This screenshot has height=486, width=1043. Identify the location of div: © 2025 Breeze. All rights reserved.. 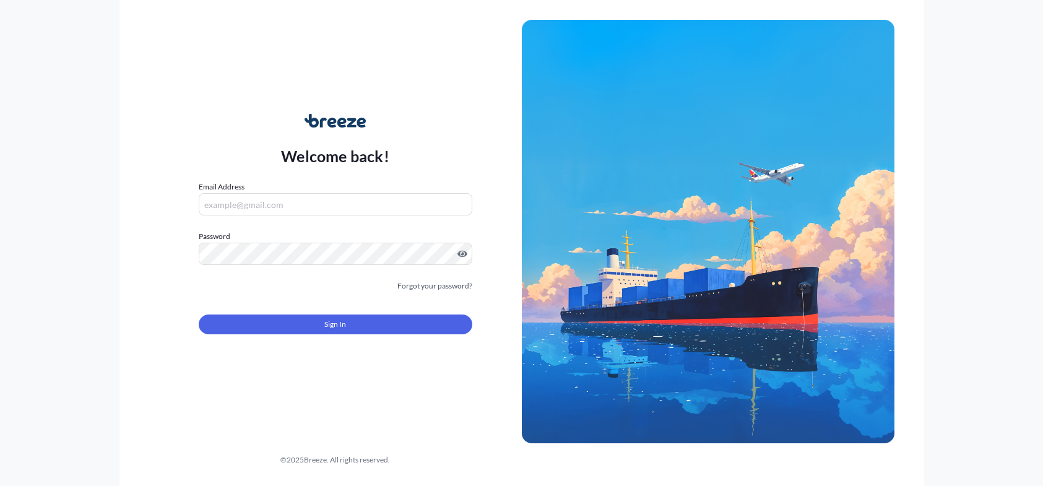
(336, 460).